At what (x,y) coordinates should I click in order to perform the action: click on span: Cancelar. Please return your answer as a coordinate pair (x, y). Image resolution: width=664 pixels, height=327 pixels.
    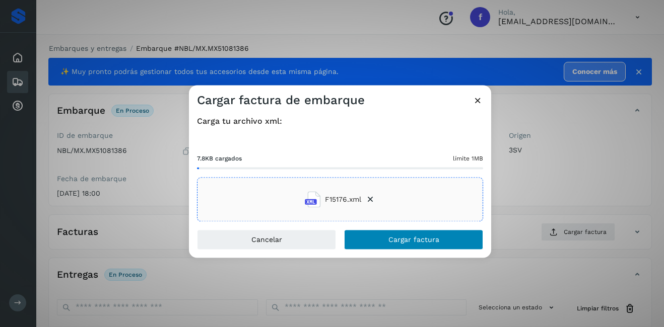
    Looking at the image, I should click on (266, 240).